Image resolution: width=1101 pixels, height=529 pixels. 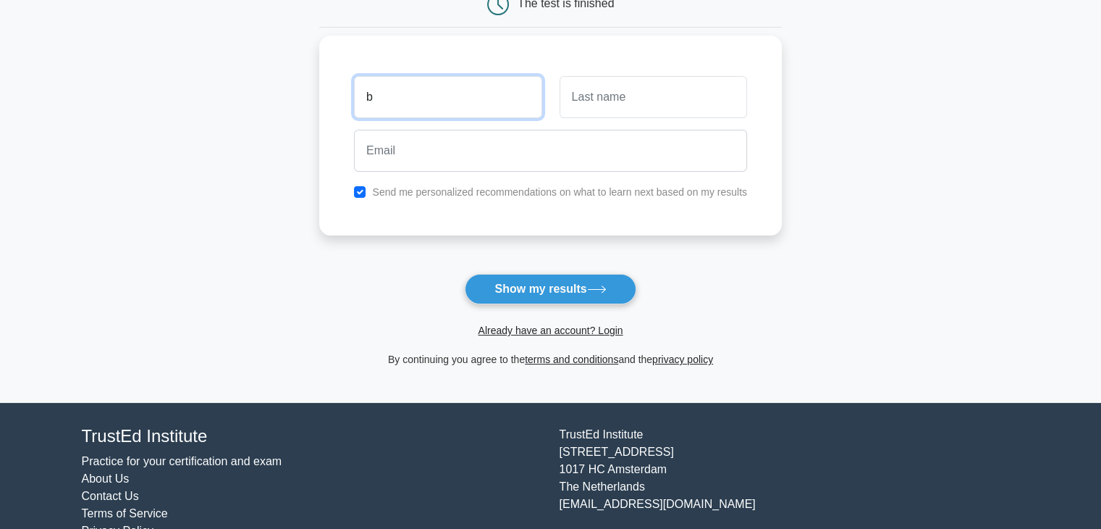 What do you see at coordinates (550, 359) in the screenshot?
I see `div: By continuing you agree to the and the` at bounding box center [550, 359].